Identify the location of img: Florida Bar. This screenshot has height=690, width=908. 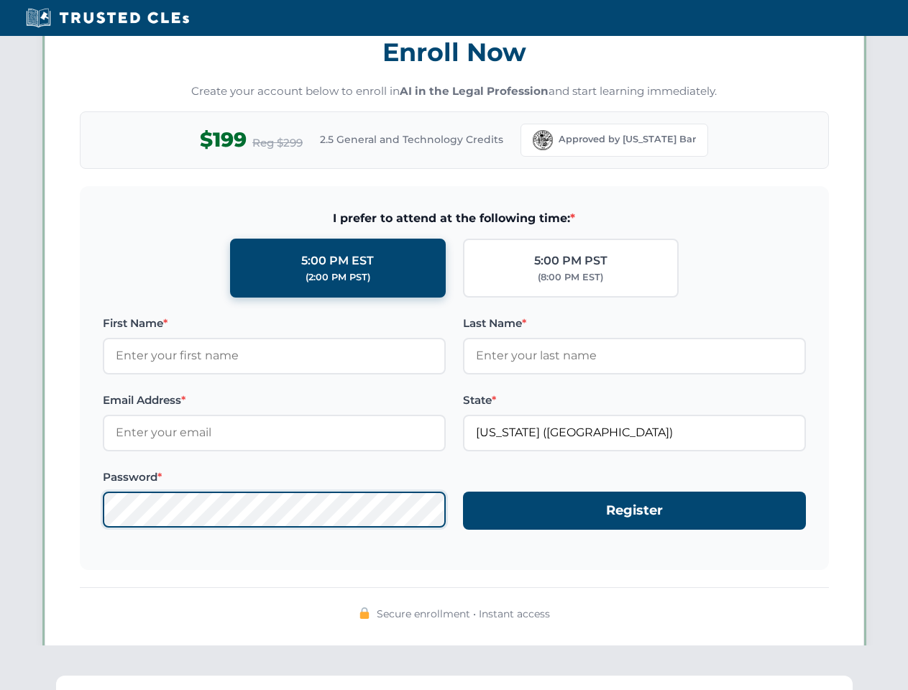
(543, 140).